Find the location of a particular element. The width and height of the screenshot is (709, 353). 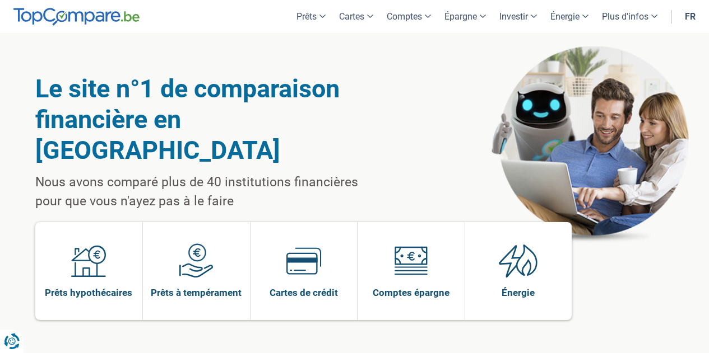

span: Comptes épargne is located at coordinates (411, 293).